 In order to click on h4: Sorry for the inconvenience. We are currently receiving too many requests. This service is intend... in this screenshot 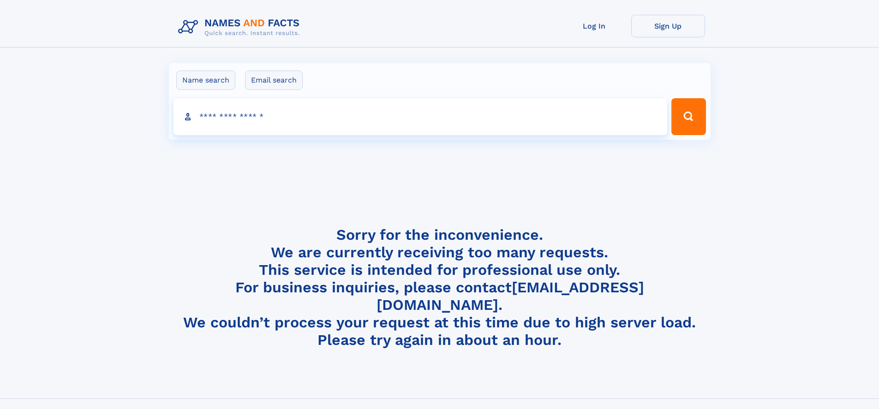, I will do `click(440, 288)`.